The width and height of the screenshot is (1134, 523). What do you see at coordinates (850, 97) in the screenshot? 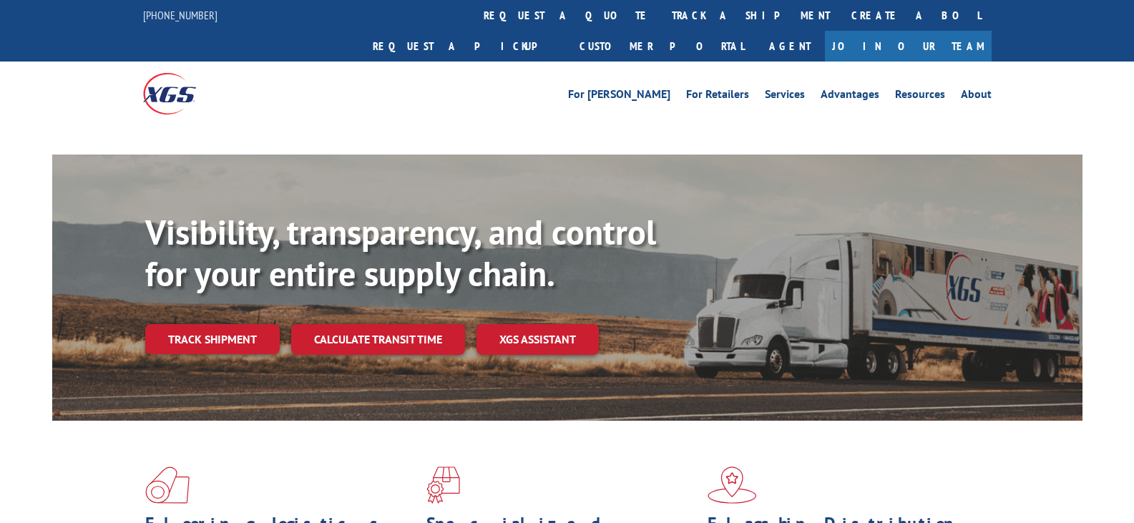
I see `a: Advantages` at bounding box center [850, 97].